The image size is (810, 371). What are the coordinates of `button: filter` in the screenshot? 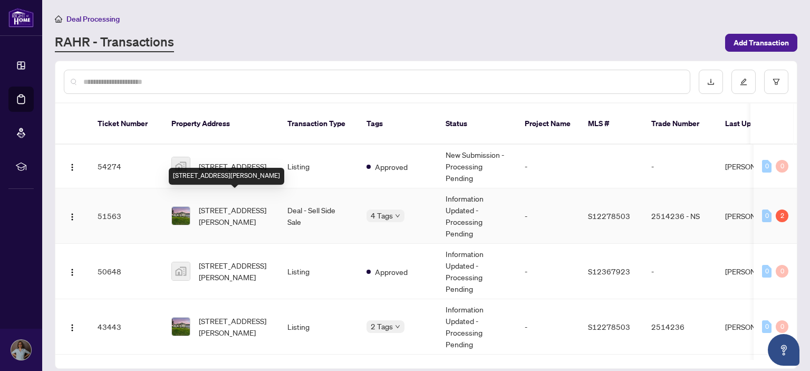 It's located at (776, 82).